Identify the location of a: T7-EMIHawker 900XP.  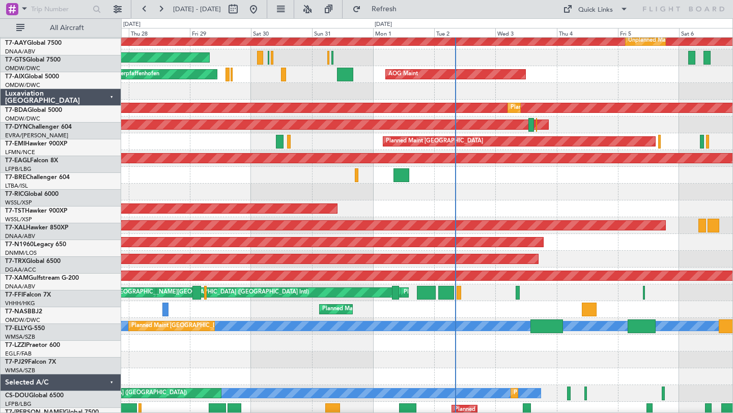
(36, 144).